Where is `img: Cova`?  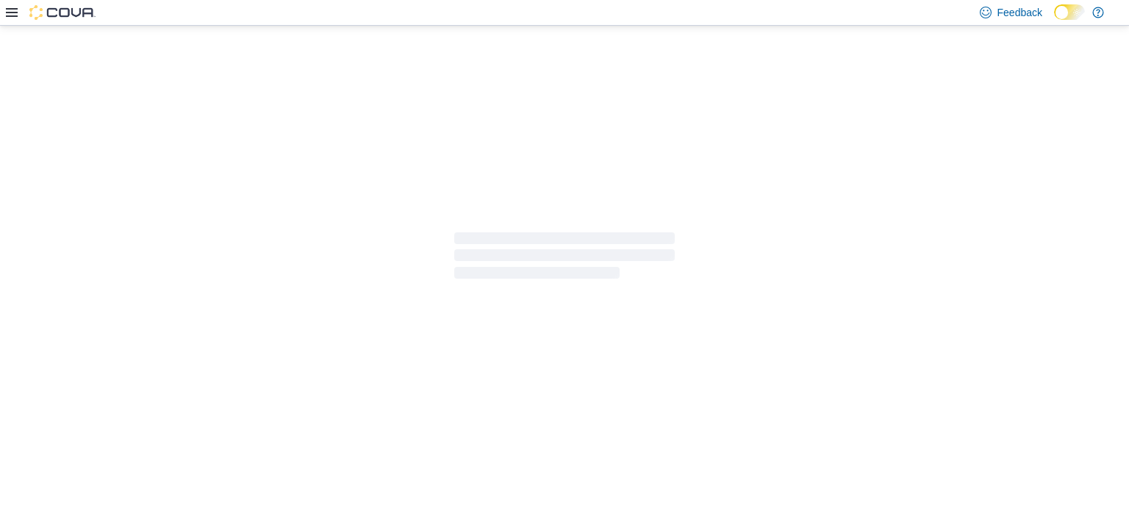
img: Cova is located at coordinates (62, 12).